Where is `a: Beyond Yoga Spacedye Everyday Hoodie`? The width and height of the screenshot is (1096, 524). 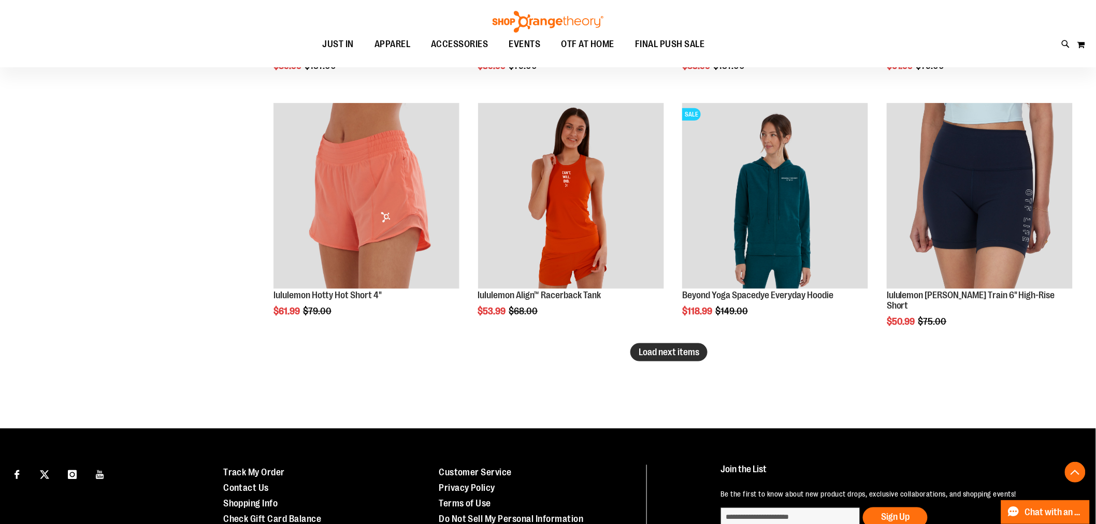
a: Beyond Yoga Spacedye Everyday Hoodie is located at coordinates (758, 295).